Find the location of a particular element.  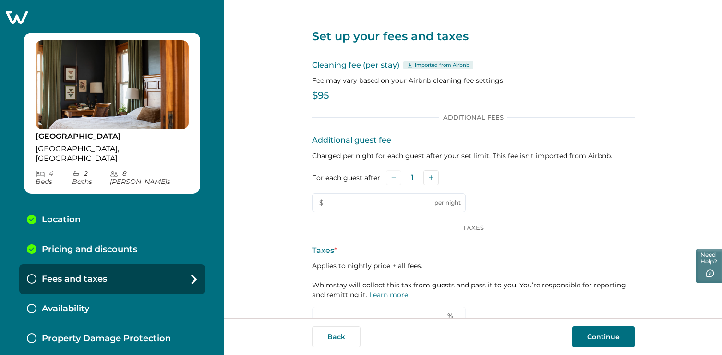

button: Subtract is located at coordinates (393, 178).